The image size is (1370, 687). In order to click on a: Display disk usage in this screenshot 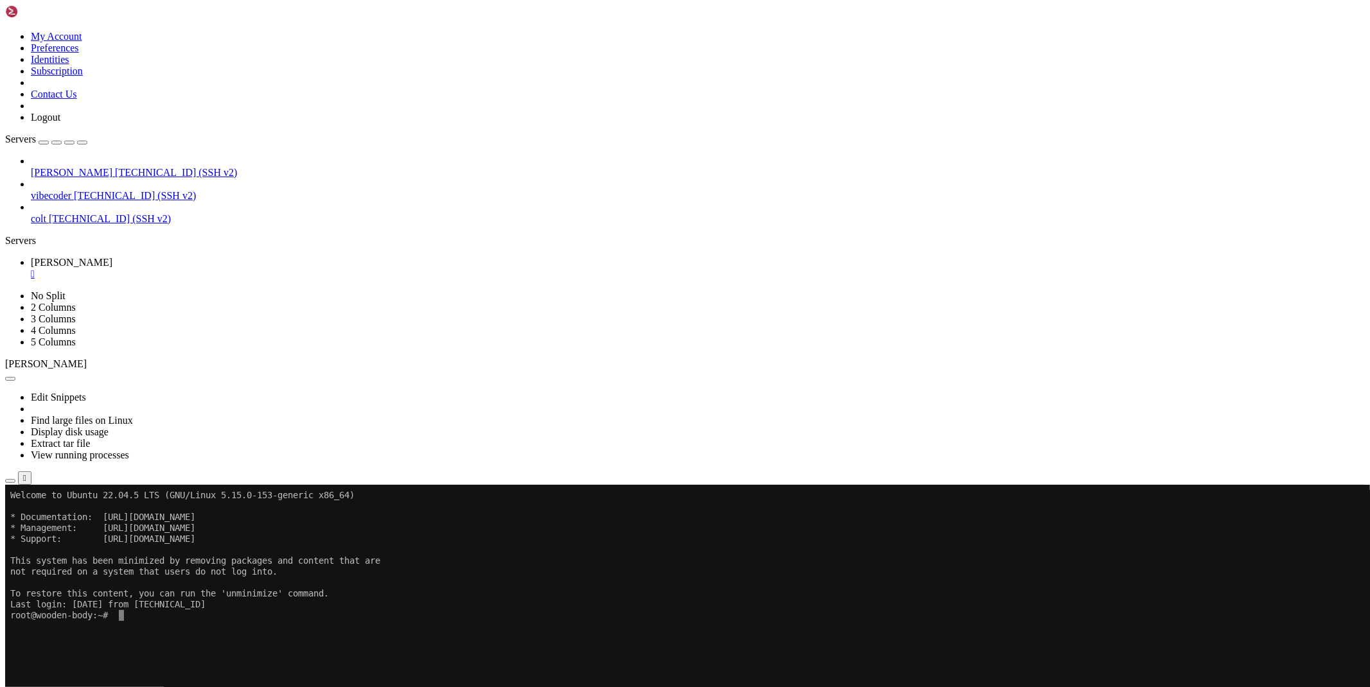, I will do `click(69, 432)`.